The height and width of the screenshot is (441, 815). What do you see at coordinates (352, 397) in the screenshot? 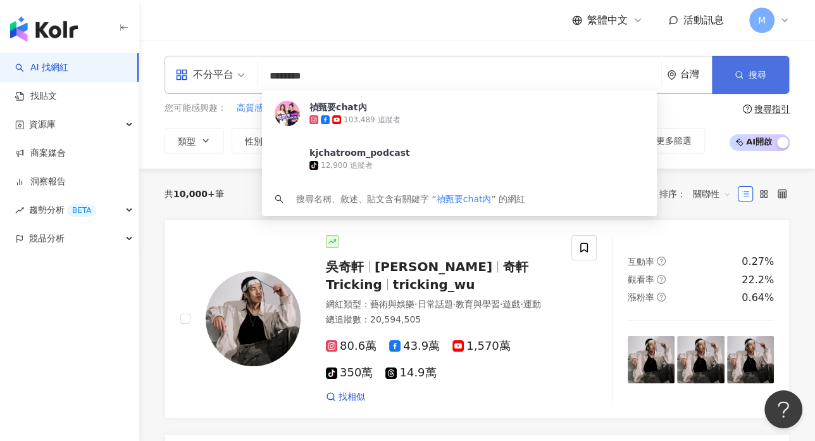
I see `span: 找相似` at bounding box center [352, 397].